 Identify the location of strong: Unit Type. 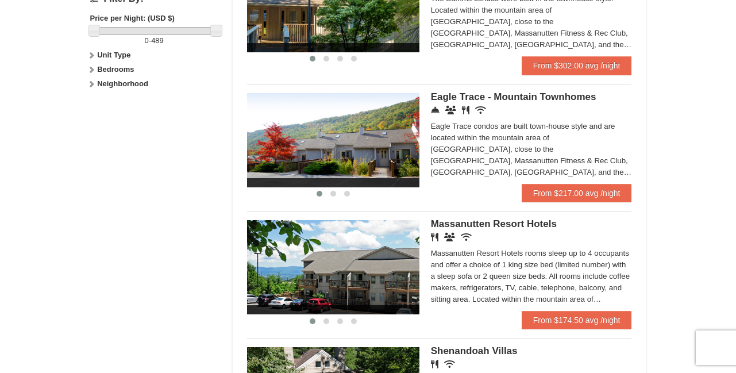
(114, 55).